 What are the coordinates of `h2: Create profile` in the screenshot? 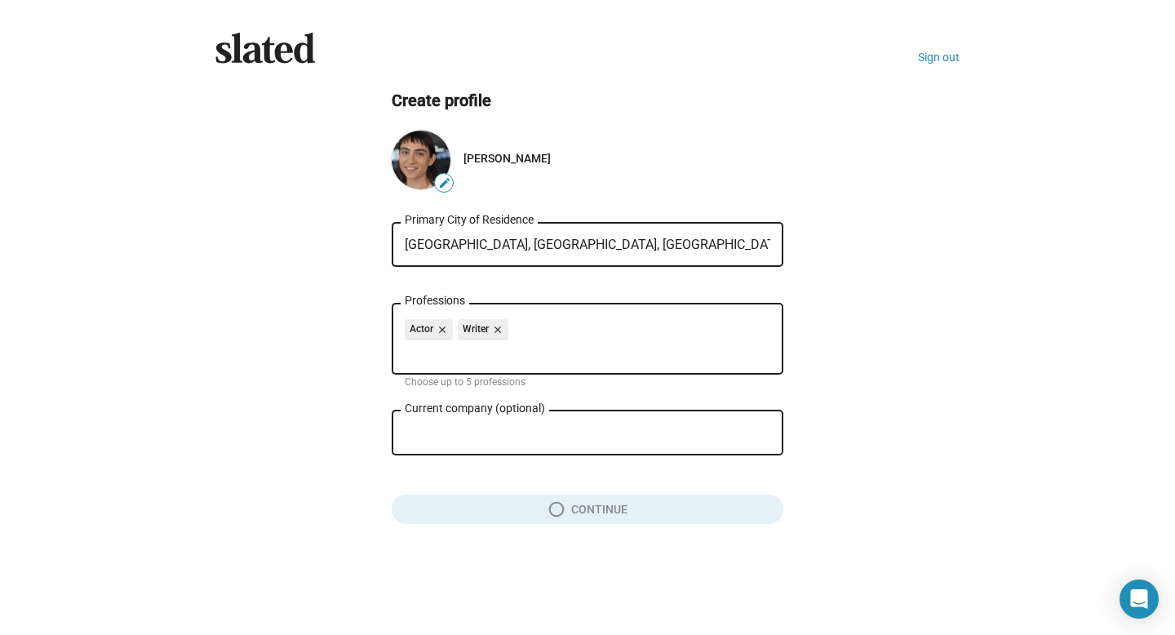 It's located at (587, 100).